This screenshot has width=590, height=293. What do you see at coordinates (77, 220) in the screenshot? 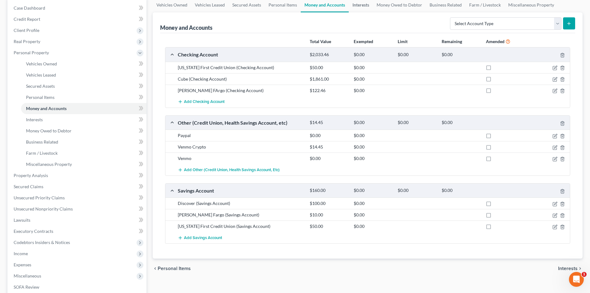
I see `a: Lawsuits` at bounding box center [77, 220].